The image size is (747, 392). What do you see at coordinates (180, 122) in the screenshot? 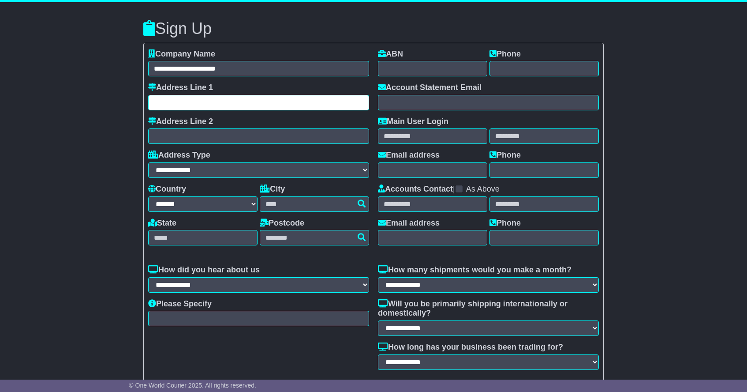
I see `label: Address Line 2` at bounding box center [180, 122].